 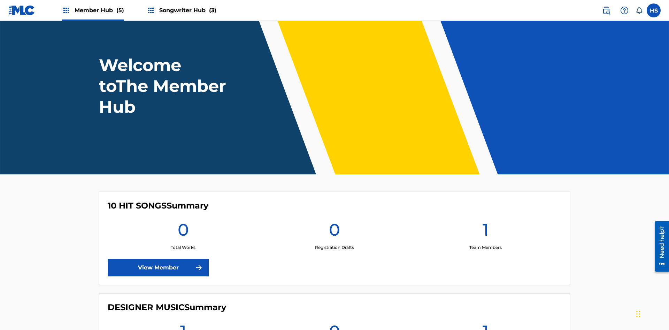 What do you see at coordinates (485, 248) in the screenshot?
I see `p: Team Members` at bounding box center [485, 248].